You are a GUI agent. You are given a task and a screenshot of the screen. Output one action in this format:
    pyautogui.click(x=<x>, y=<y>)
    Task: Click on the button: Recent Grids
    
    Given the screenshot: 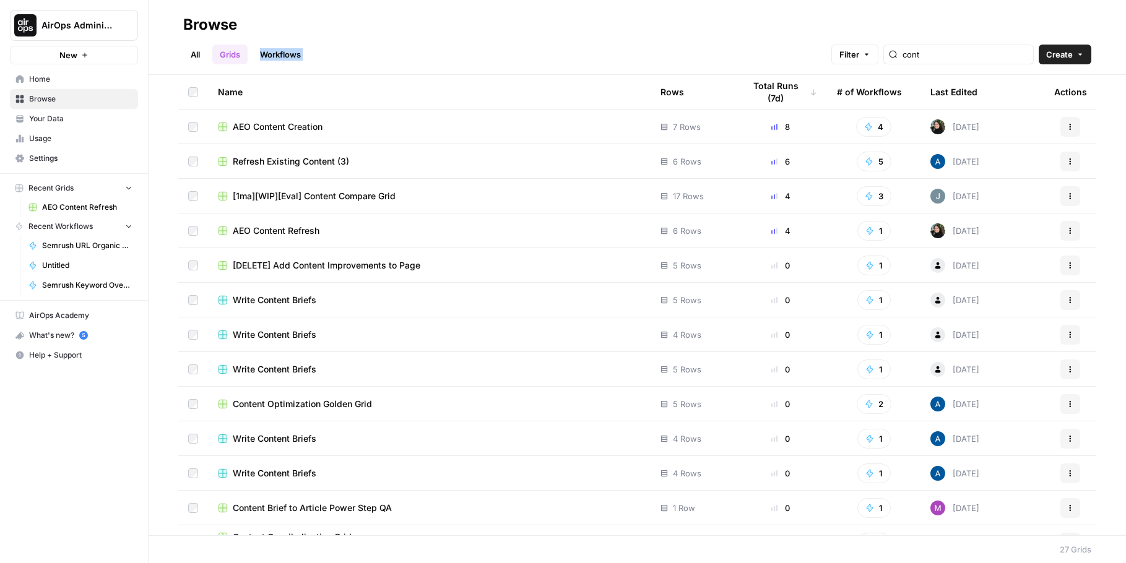 What is the action you would take?
    pyautogui.click(x=74, y=188)
    